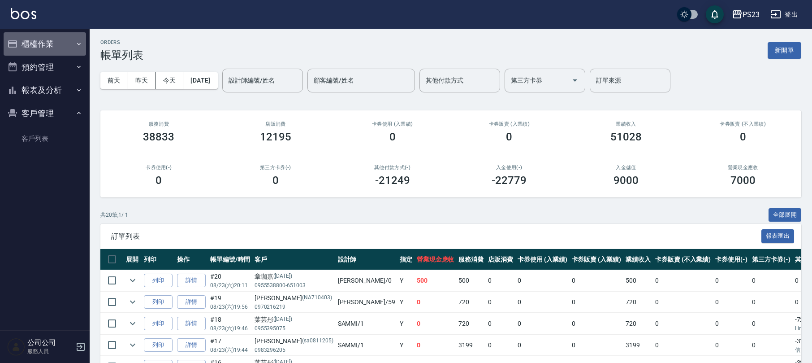 This screenshot has height=363, width=812. Describe the element at coordinates (596, 259) in the screenshot. I see `th: 卡券販賣 (入業績)` at that location.